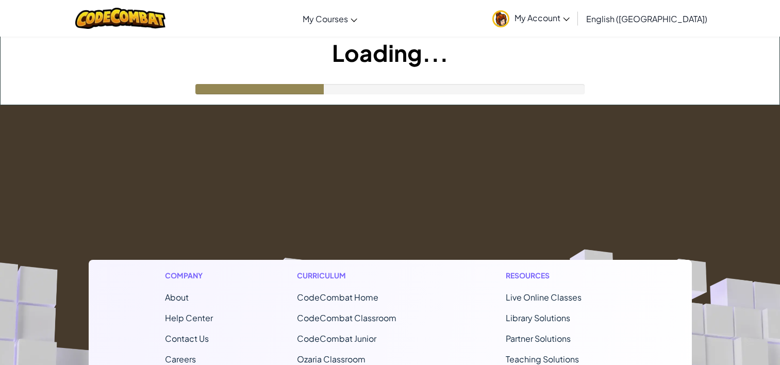 This screenshot has width=780, height=365. I want to click on h1: Curriculum, so click(359, 275).